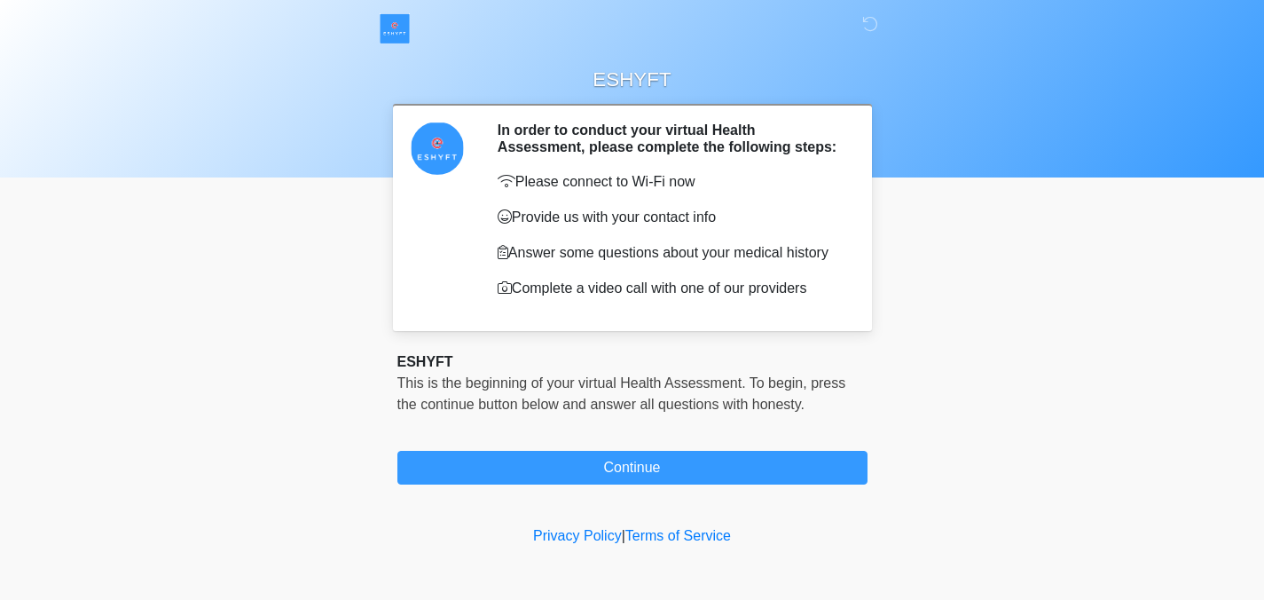 The width and height of the screenshot is (1264, 600). What do you see at coordinates (632, 467) in the screenshot?
I see `button: Continue` at bounding box center [632, 467].